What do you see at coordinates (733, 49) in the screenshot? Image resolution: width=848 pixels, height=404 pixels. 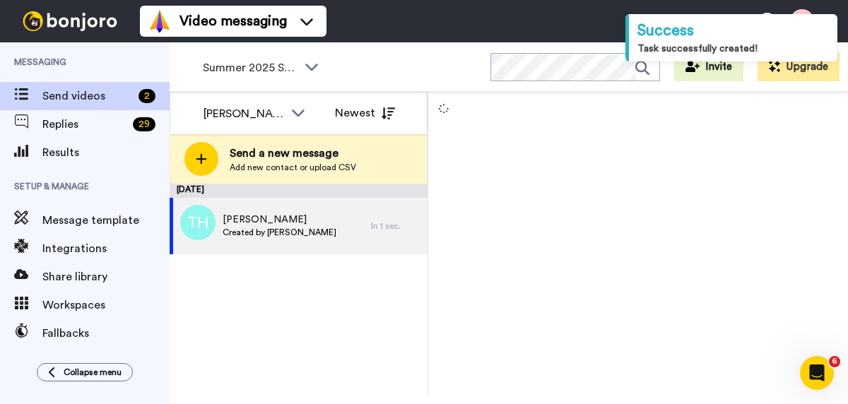 I see `div: Task successfully created!` at bounding box center [733, 49].